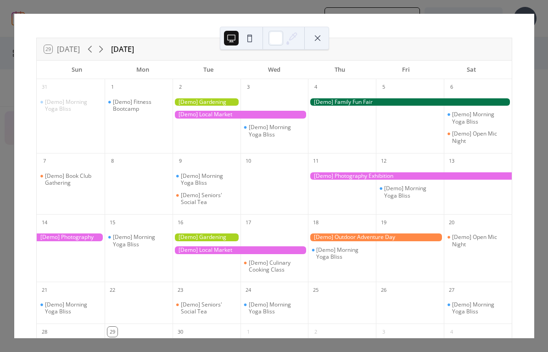 This screenshot has width=548, height=352. I want to click on div: 10, so click(248, 161).